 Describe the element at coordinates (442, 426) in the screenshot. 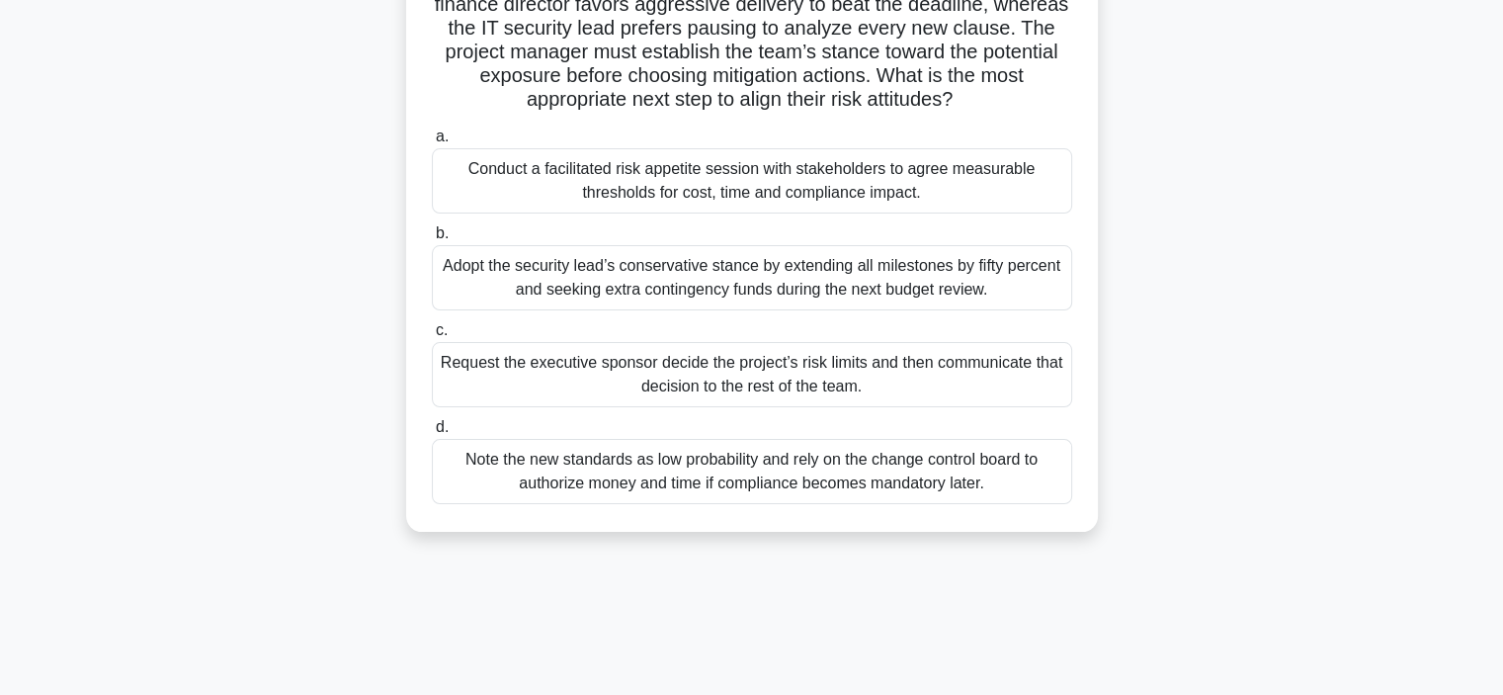

I see `span: d.` at that location.